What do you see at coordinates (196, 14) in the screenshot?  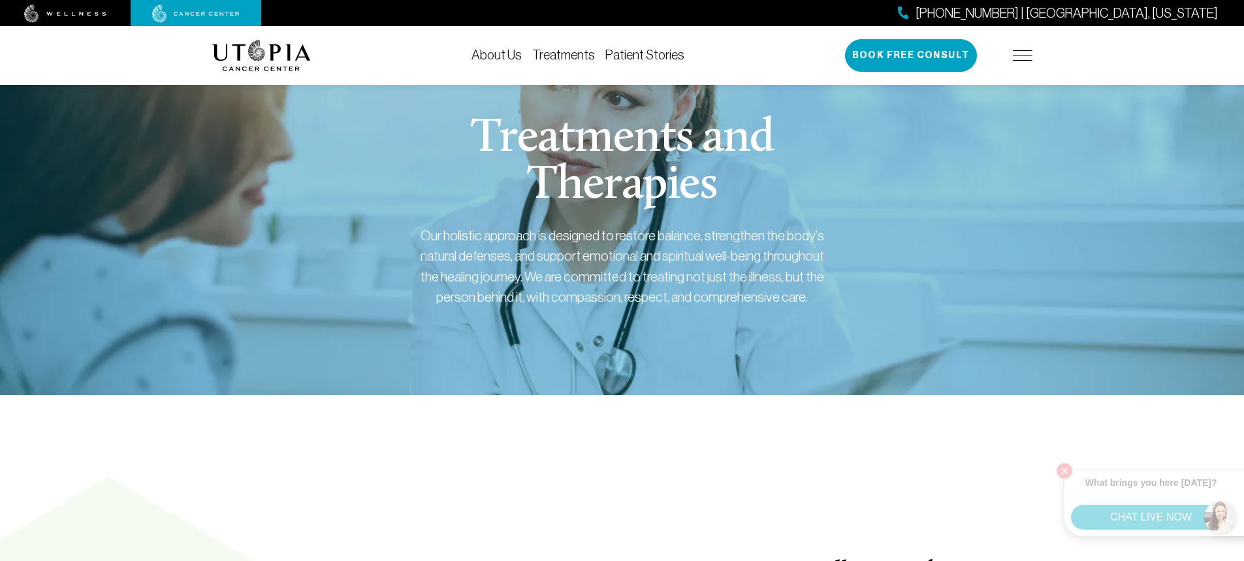 I see `img: cancer center` at bounding box center [196, 14].